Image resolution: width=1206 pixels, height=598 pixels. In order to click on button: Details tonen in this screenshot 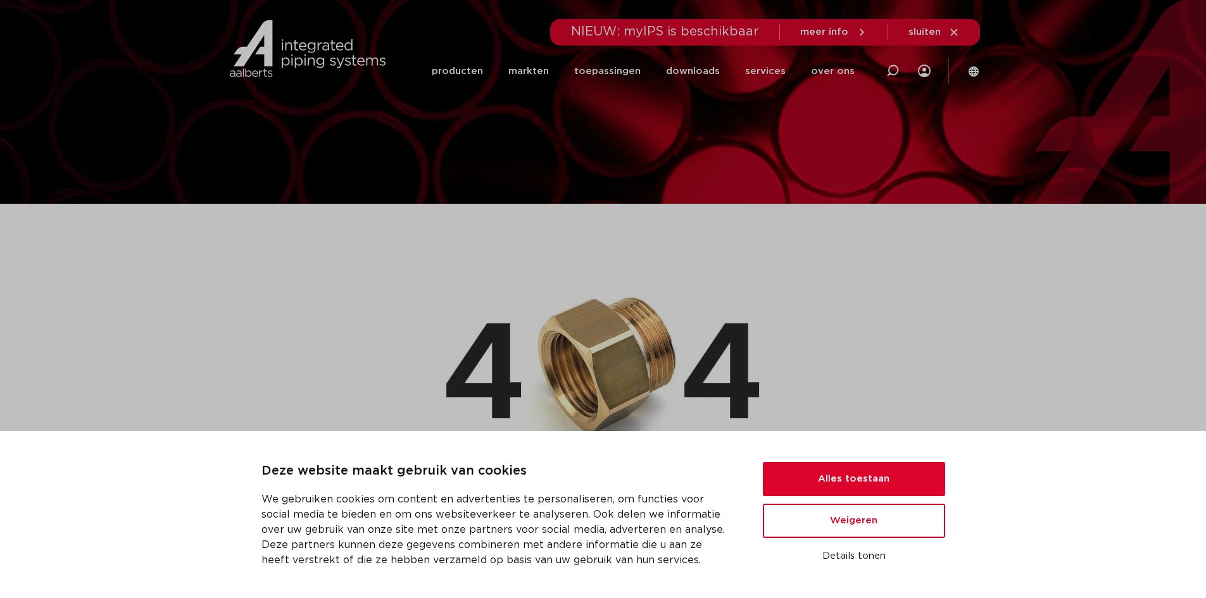, I will do `click(854, 556)`.